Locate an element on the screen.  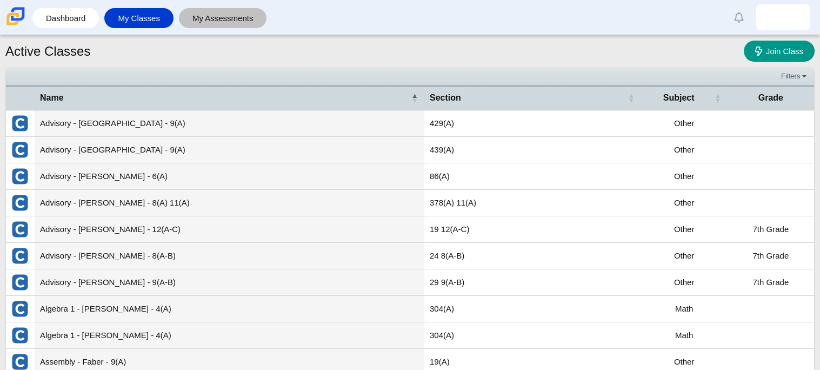
td: 24 8(A-B) is located at coordinates (532, 256).